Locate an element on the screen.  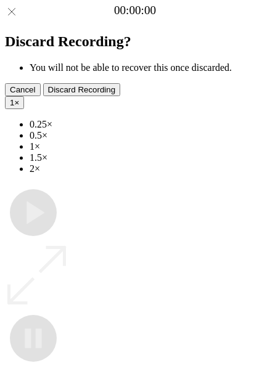
button: Discard Recording is located at coordinates (82, 89).